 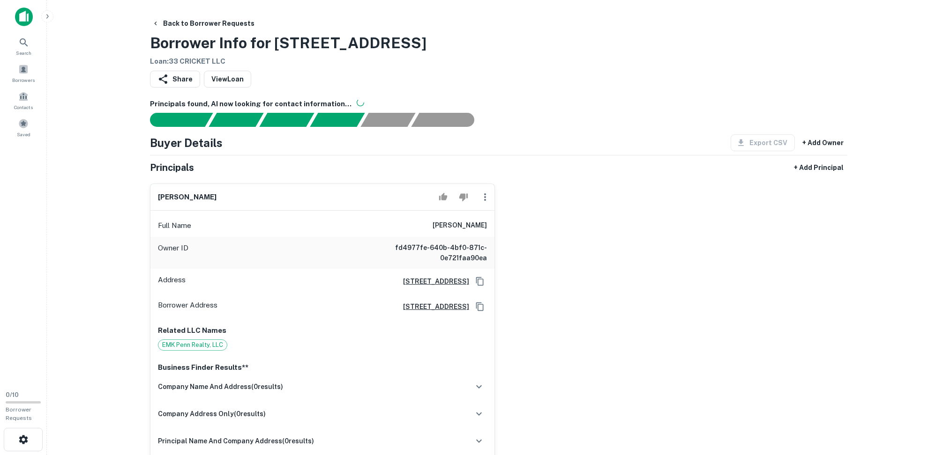 I want to click on div: Contacts, so click(x=23, y=100).